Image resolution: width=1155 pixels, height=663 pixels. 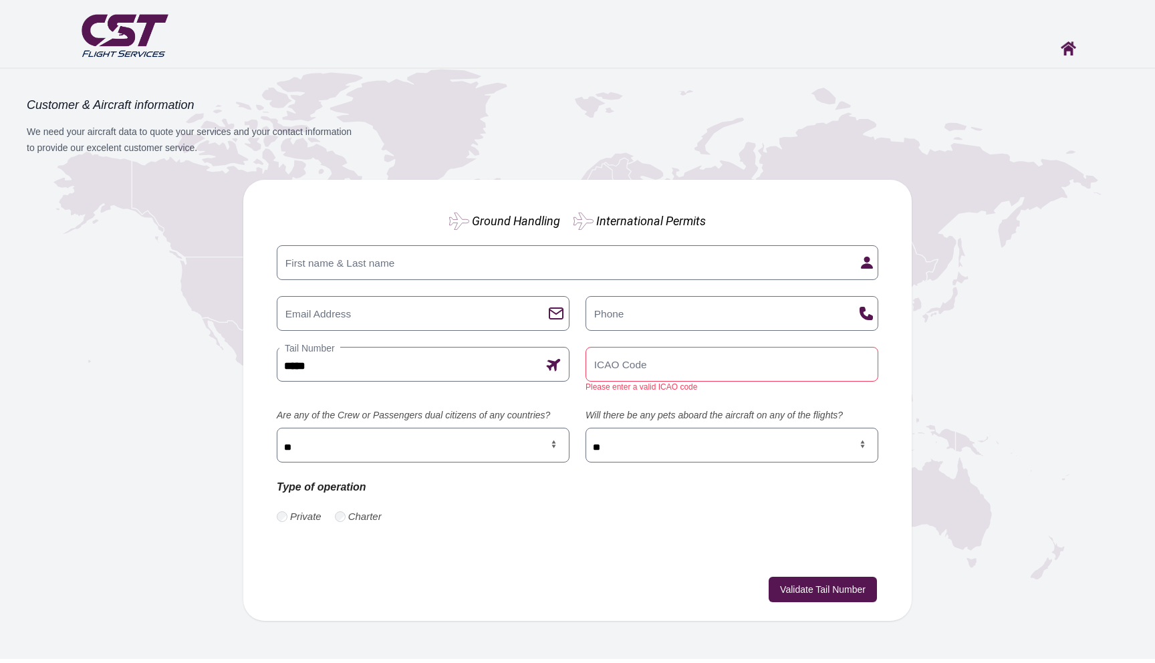 I want to click on label: Are any of the Crew or Passengers dual citizens of any countries?, so click(x=423, y=415).